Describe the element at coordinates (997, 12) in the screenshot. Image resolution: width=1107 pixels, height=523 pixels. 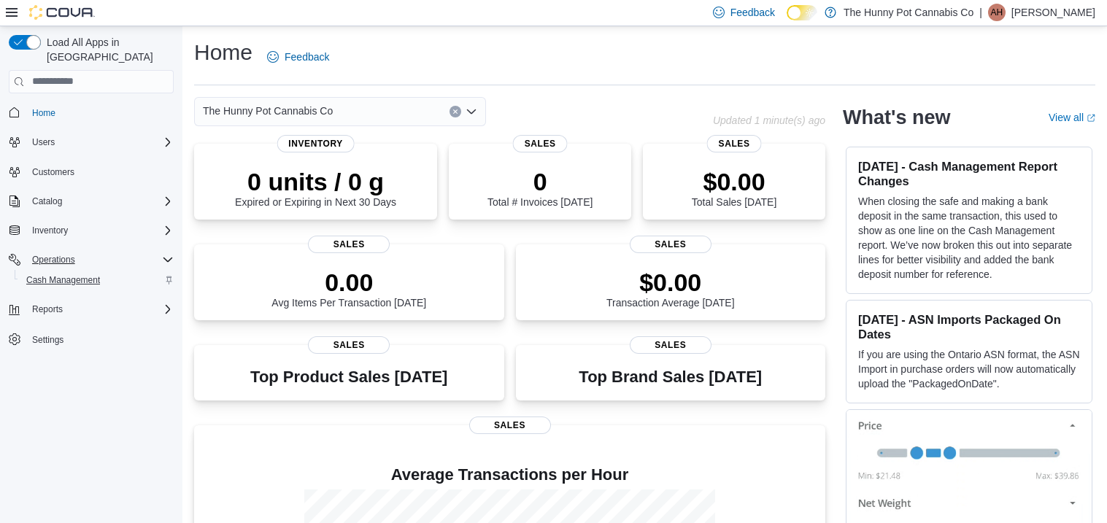
I see `span: AH` at that location.